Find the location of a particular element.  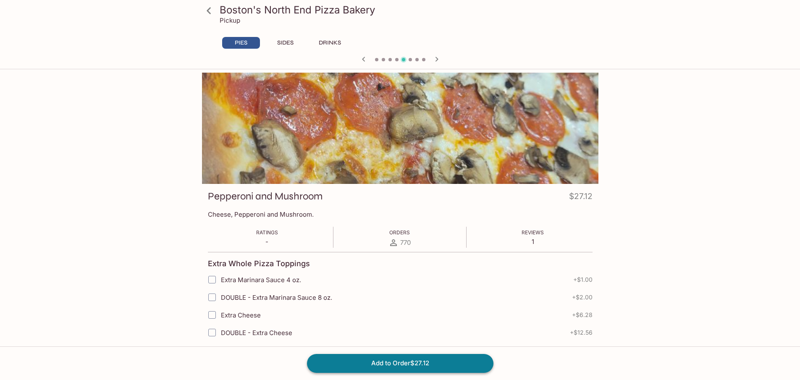

span: + $2.00 is located at coordinates (582, 297).